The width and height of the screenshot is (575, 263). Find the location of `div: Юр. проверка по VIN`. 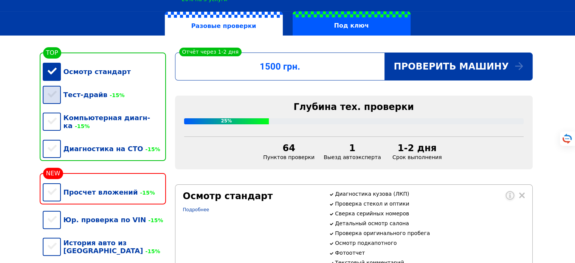

div: Юр. проверка по VIN is located at coordinates (104, 220).